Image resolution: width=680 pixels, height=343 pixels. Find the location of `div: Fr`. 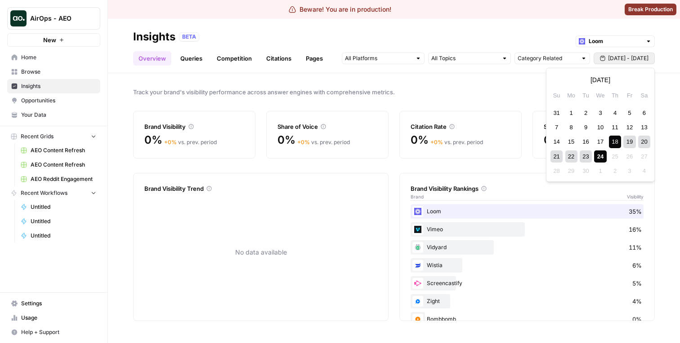

div: Fr is located at coordinates (629, 95).